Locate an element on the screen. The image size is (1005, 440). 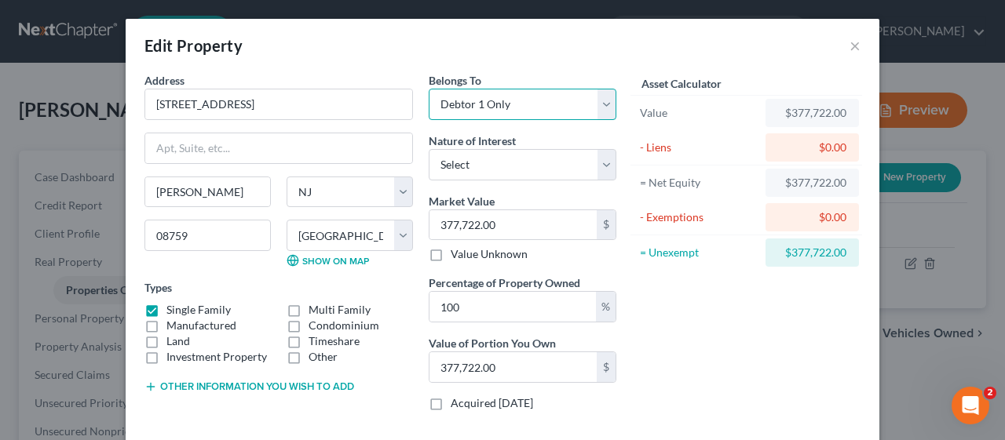
input: Enter zip... is located at coordinates (207, 235).